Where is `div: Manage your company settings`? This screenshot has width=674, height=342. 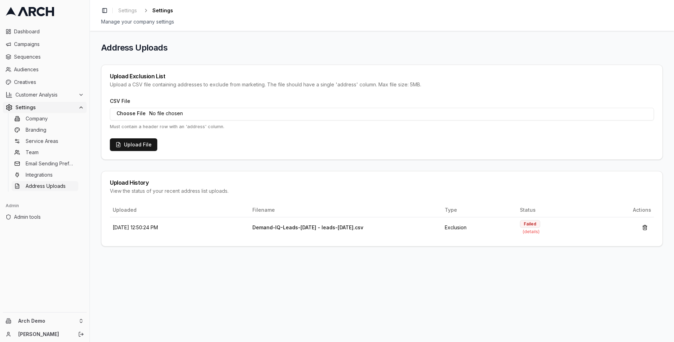 div: Manage your company settings is located at coordinates (382, 22).